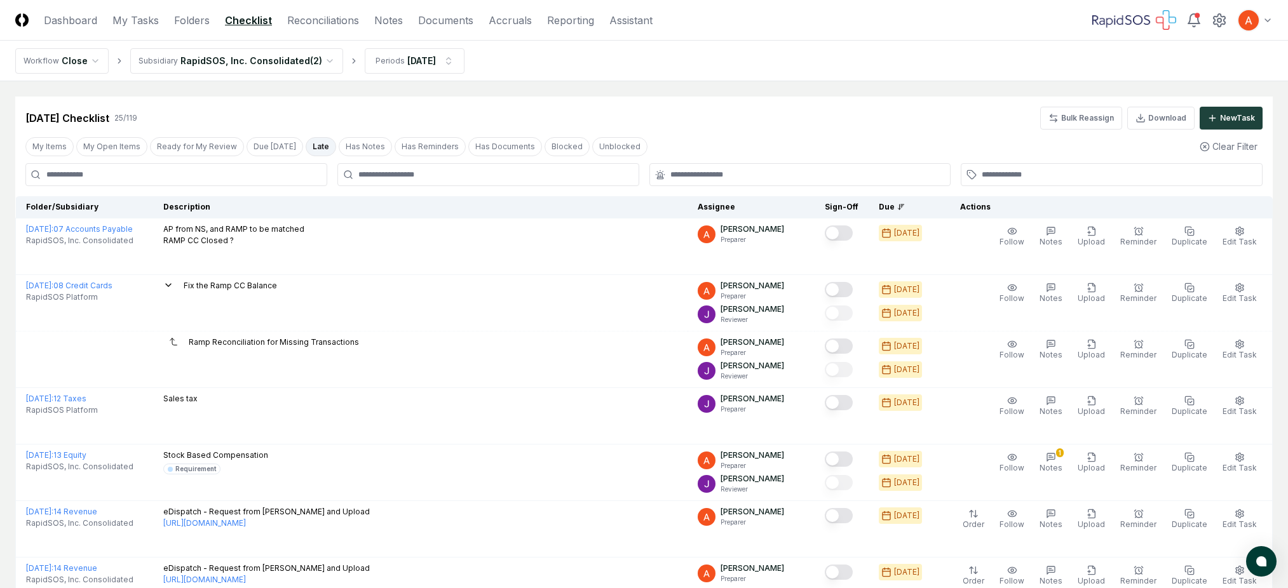 Image resolution: width=1288 pixels, height=588 pixels. What do you see at coordinates (510, 20) in the screenshot?
I see `a: Accruals` at bounding box center [510, 20].